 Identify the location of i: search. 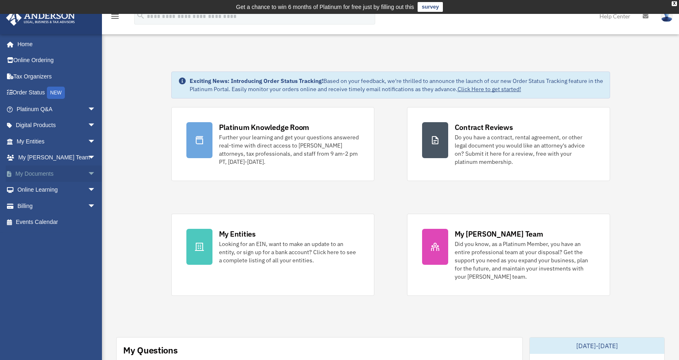
(141, 16).